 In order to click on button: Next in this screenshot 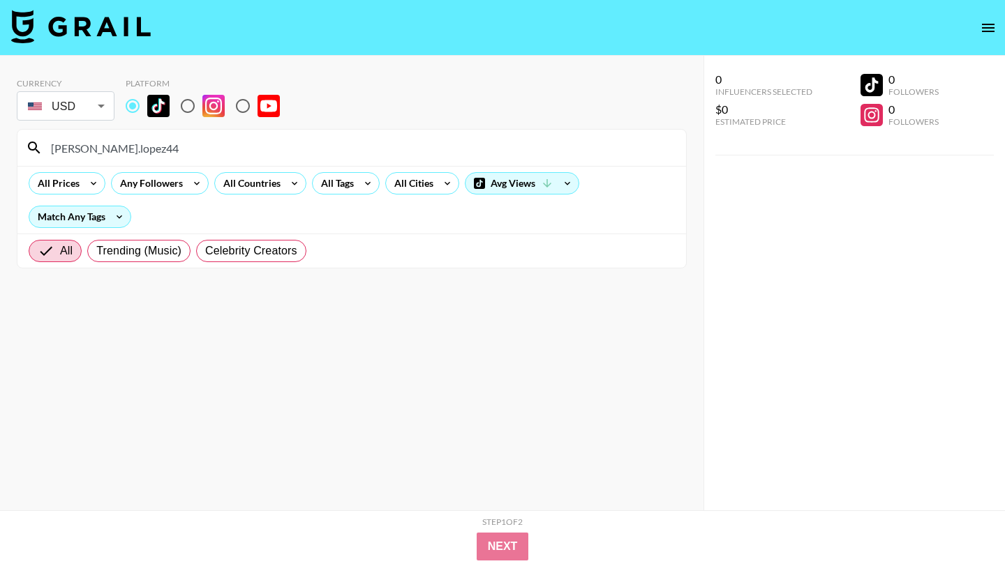, I will do `click(502, 547)`.